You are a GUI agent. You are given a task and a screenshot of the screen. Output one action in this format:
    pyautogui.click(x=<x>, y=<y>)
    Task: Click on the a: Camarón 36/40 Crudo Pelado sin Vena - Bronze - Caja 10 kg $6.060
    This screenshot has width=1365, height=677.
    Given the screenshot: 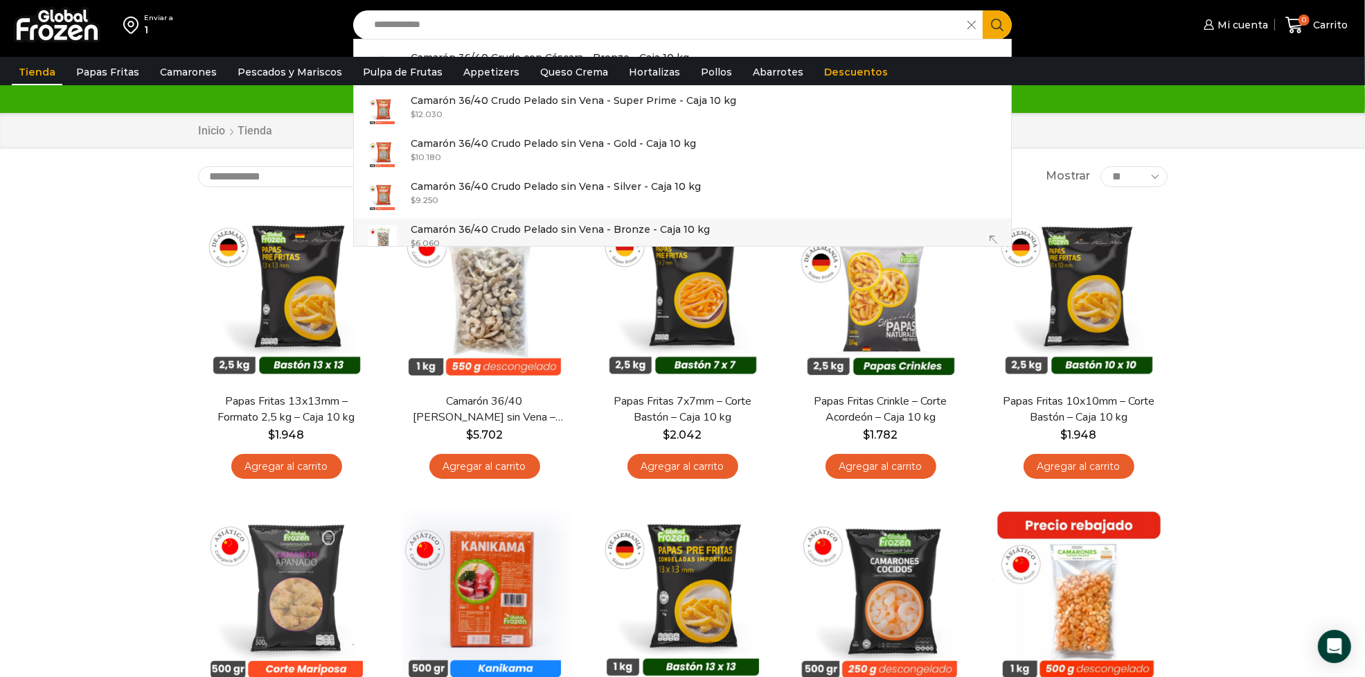 What is the action you would take?
    pyautogui.click(x=682, y=240)
    